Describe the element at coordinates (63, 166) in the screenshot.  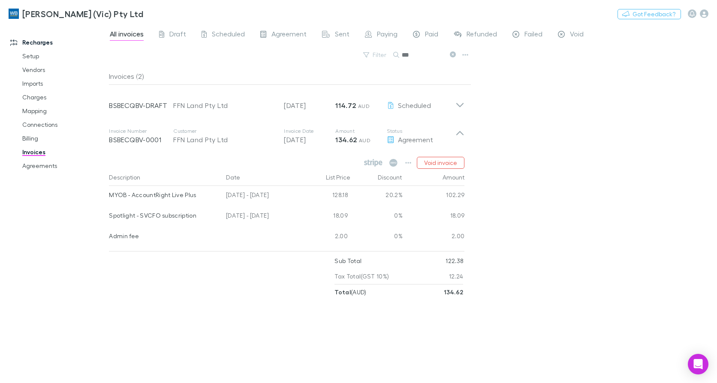
I see `a: Agreements` at that location.